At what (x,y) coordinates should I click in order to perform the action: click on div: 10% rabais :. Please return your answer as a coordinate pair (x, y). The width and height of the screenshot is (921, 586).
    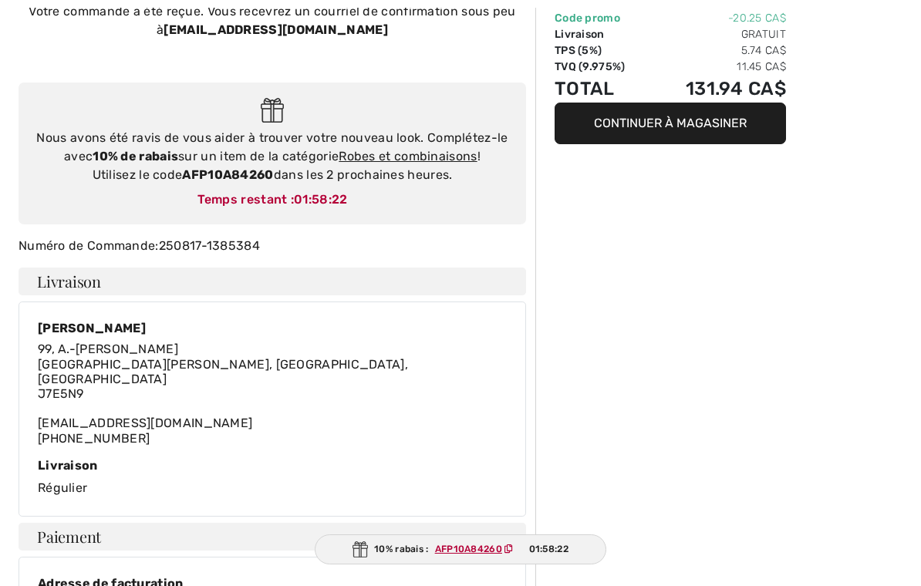
    Looking at the image, I should click on (460, 549).